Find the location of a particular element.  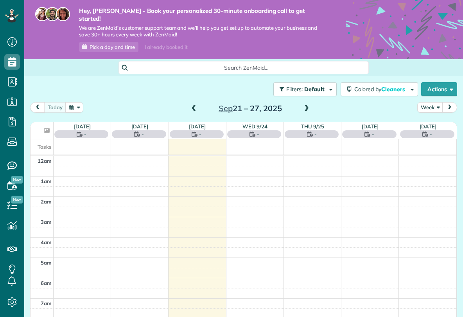

button: Colored byCleaners is located at coordinates (379, 89).